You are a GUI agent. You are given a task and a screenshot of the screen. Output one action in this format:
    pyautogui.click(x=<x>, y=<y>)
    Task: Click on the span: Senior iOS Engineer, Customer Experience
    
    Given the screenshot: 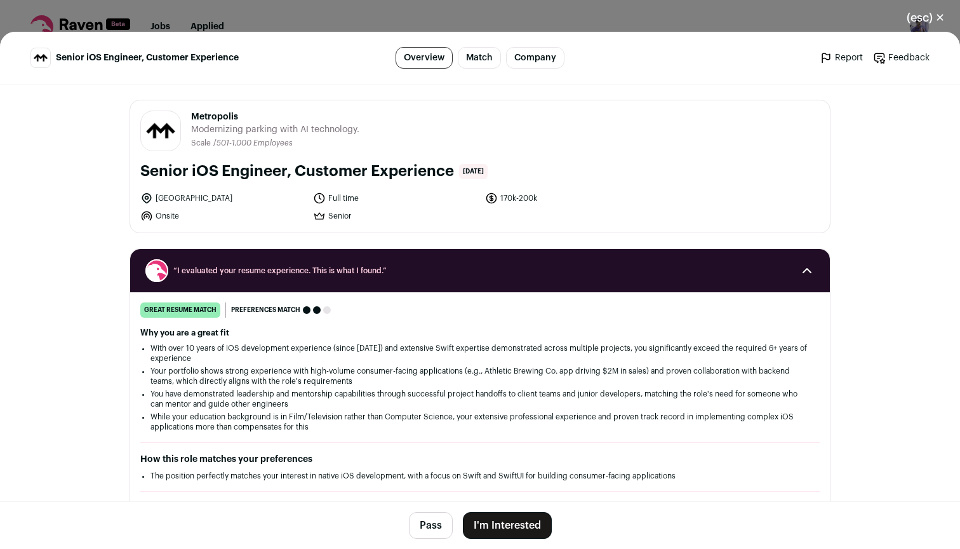 What is the action you would take?
    pyautogui.click(x=147, y=58)
    